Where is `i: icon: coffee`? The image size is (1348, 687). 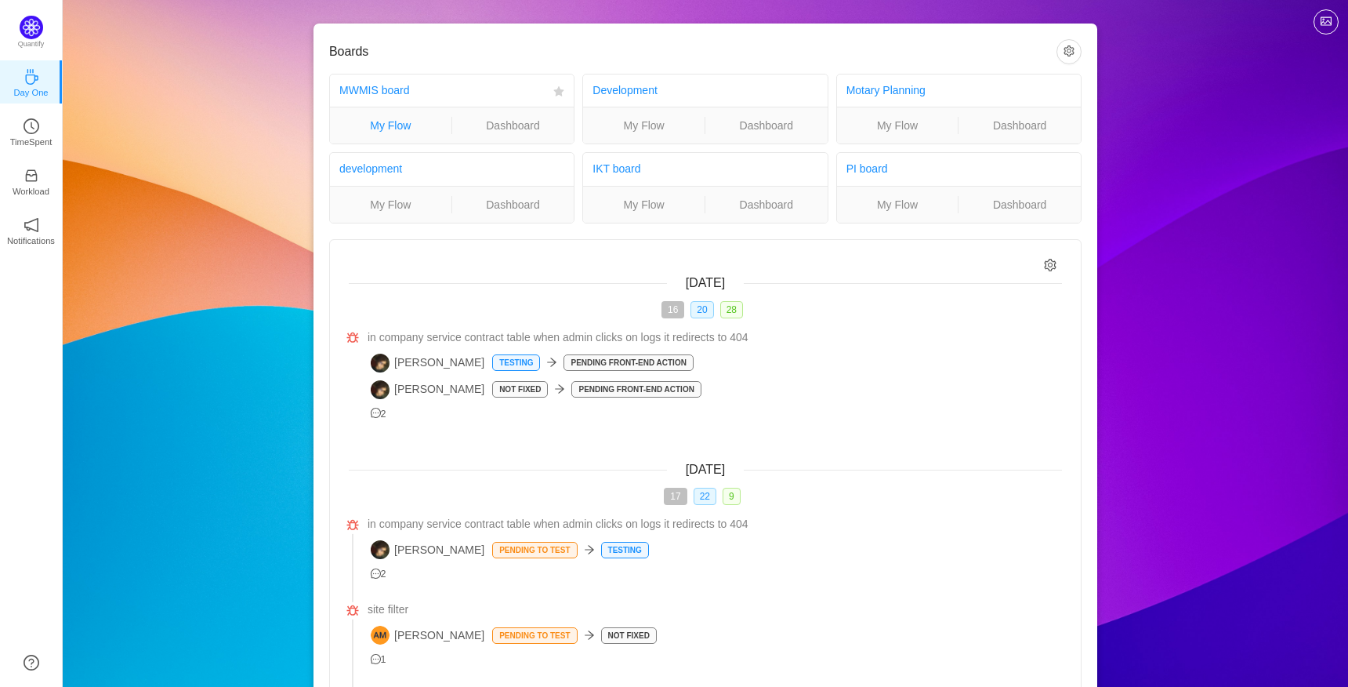 i: icon: coffee is located at coordinates (31, 77).